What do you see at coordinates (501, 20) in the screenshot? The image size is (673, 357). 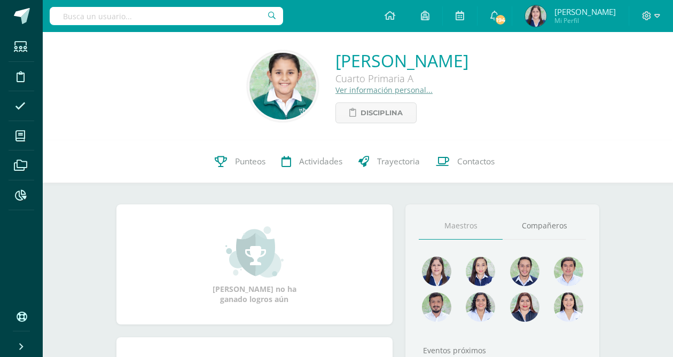 I see `span: 194` at bounding box center [501, 20].